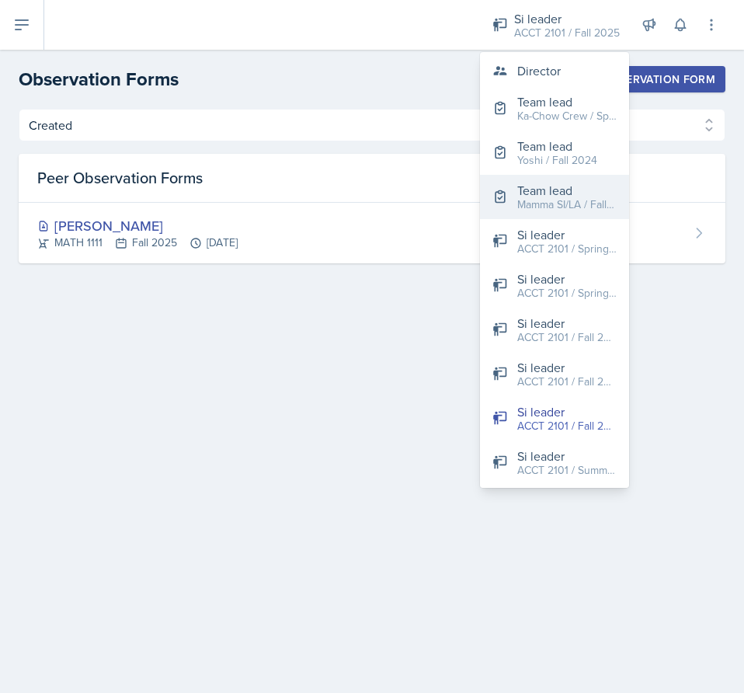 This screenshot has height=693, width=744. I want to click on button: Si leader ACCT 2101 / Fall 2024, so click(554, 329).